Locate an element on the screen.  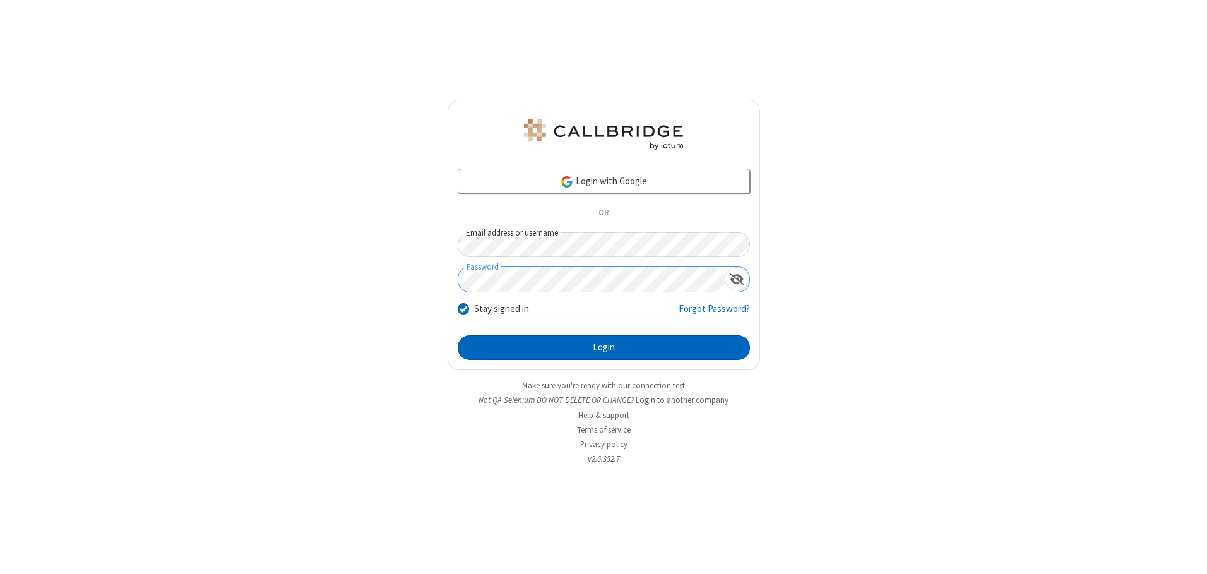
input: Password is located at coordinates (591, 279).